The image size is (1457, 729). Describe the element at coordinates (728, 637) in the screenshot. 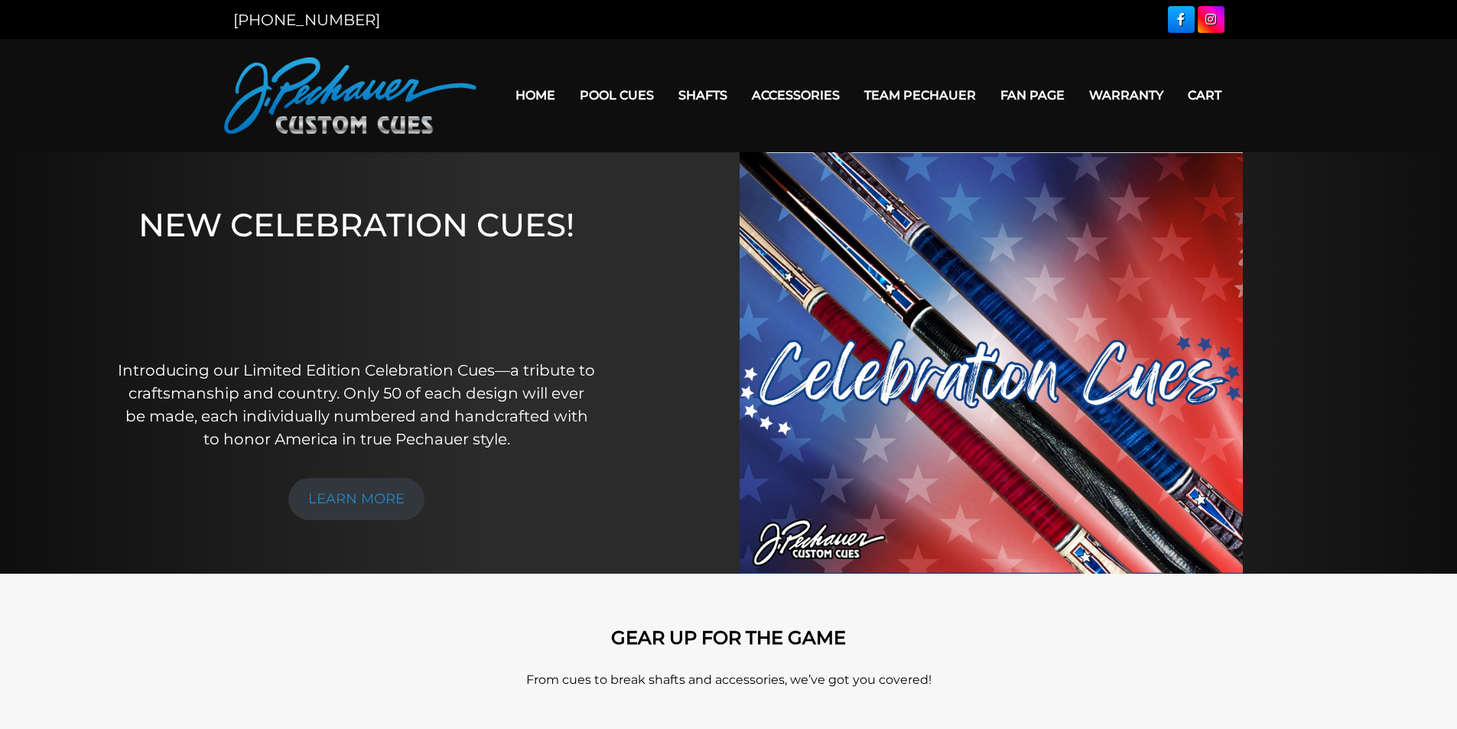

I see `strong: GEAR UP FOR THE GAME` at that location.